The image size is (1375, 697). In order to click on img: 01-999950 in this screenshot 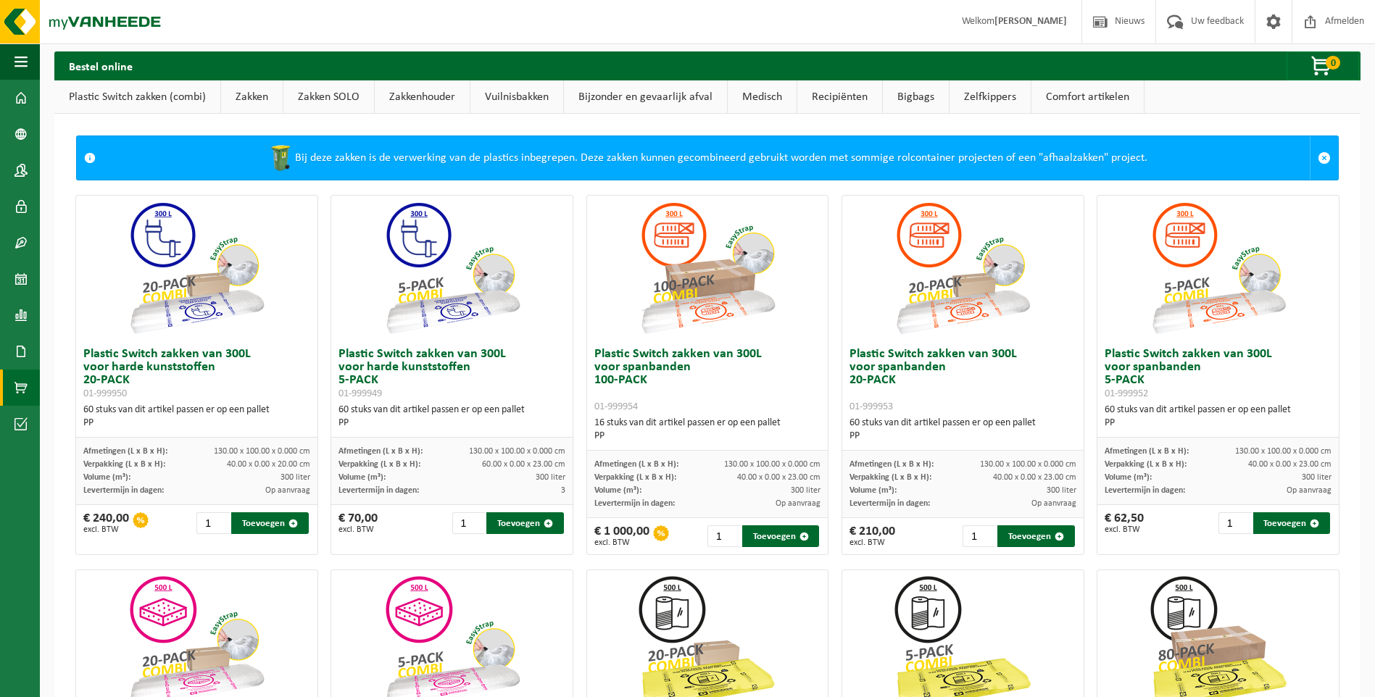, I will do `click(196, 268)`.